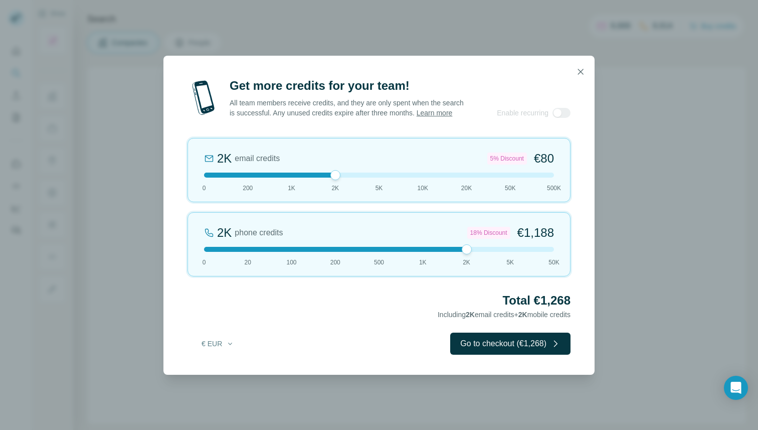  I want to click on div: 18% Discount, so click(489, 233).